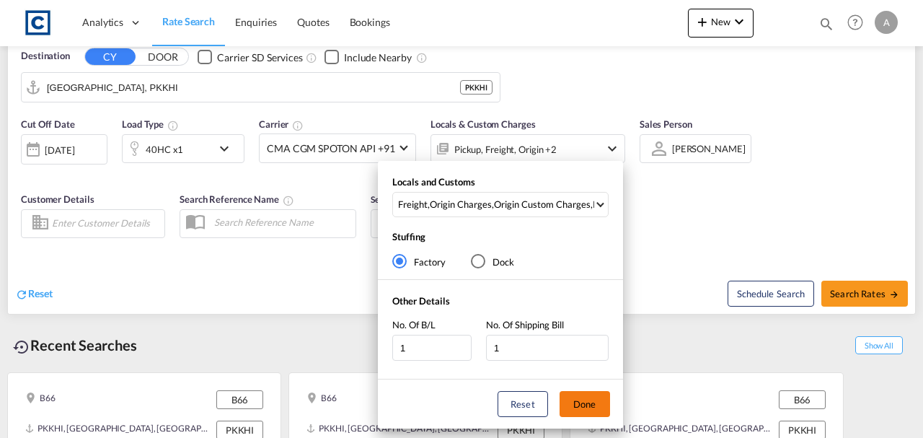  What do you see at coordinates (585, 404) in the screenshot?
I see `button: Done` at bounding box center [585, 404].